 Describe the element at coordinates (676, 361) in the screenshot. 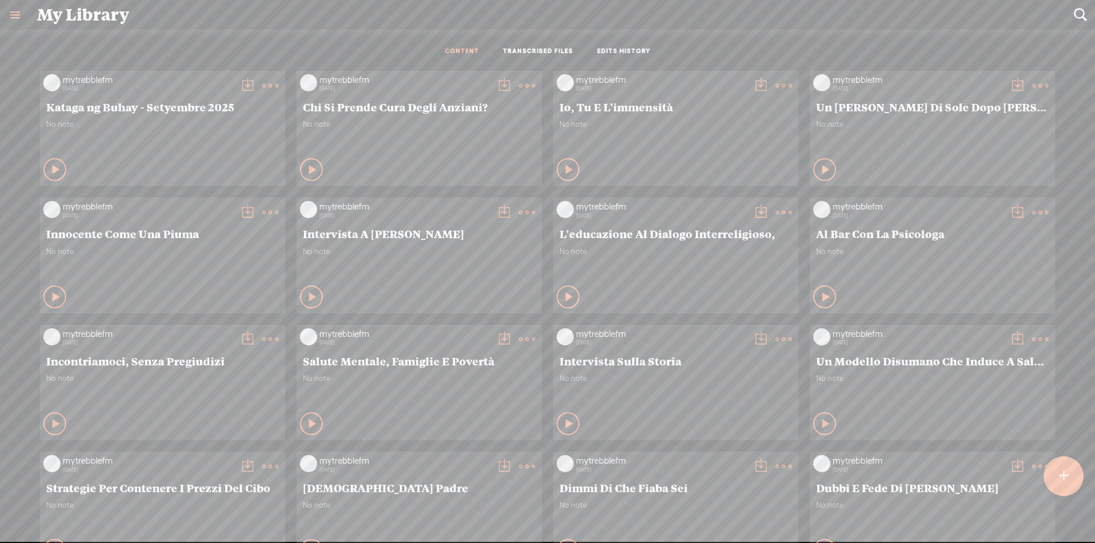

I see `span: Intervista Sulla Storia` at that location.